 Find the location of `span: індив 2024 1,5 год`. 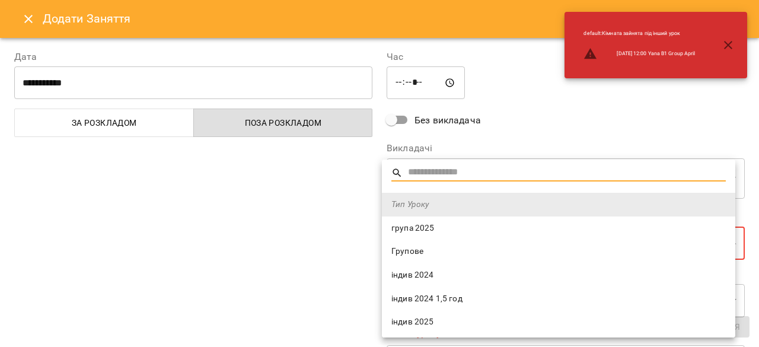

span: індив 2024 1,5 год is located at coordinates (559, 299).